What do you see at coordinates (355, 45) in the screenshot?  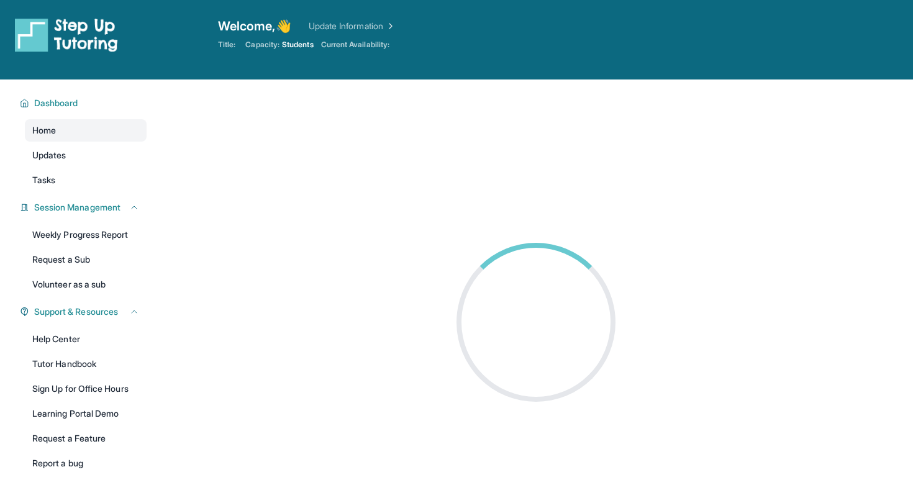 I see `span: Current Availability:` at bounding box center [355, 45].